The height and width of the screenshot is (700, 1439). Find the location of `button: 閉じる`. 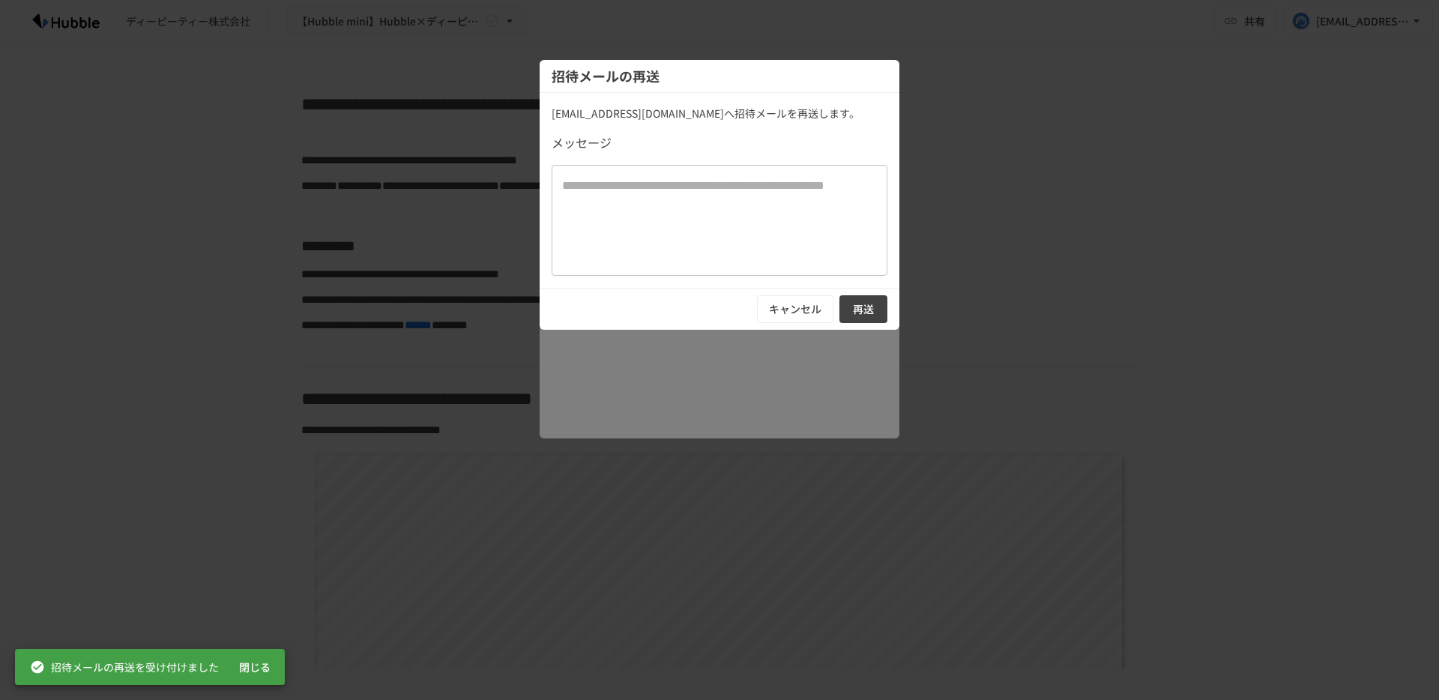

button: 閉じる is located at coordinates (255, 667).